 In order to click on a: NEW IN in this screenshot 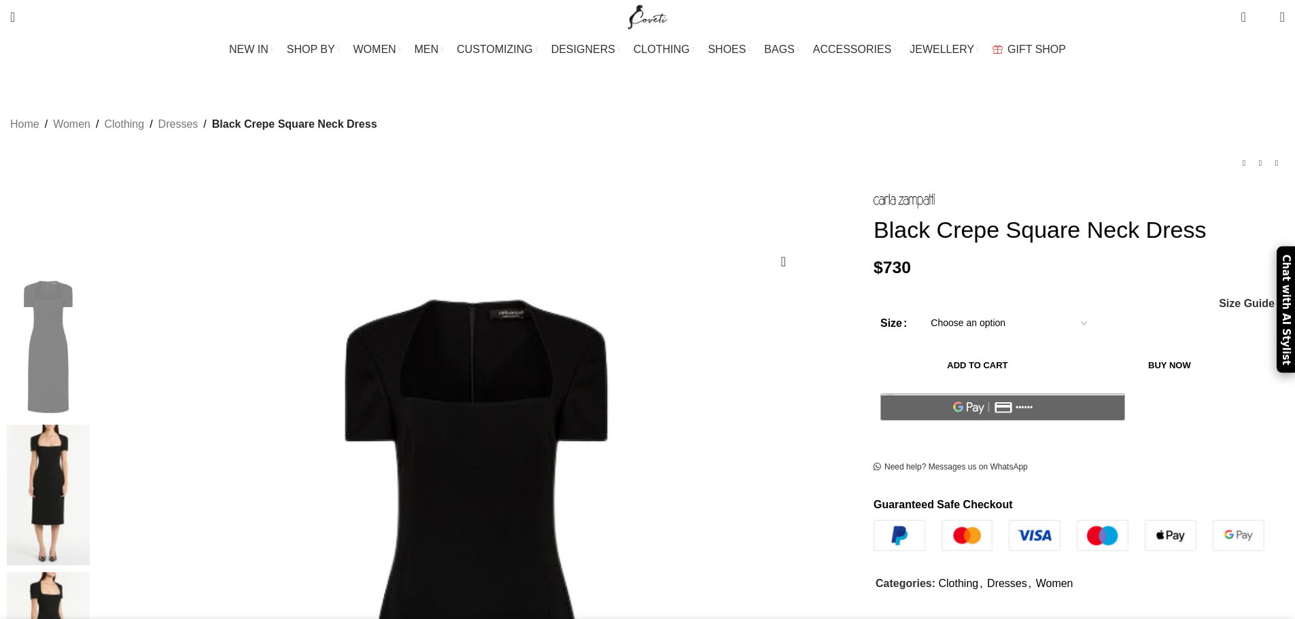, I will do `click(251, 50)`.